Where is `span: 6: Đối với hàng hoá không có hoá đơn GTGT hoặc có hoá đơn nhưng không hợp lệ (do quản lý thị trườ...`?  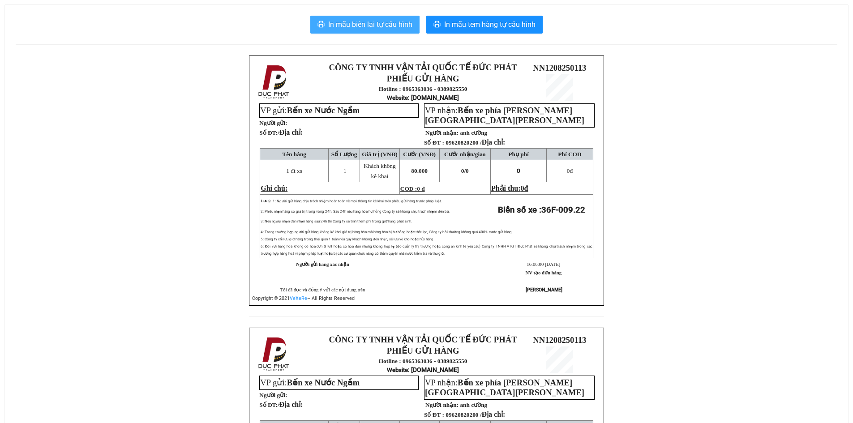 span: 6: Đối với hàng hoá không có hoá đơn GTGT hoặc có hoá đơn nhưng không hợp lệ (do quản lý thị trườ... is located at coordinates (426, 250).